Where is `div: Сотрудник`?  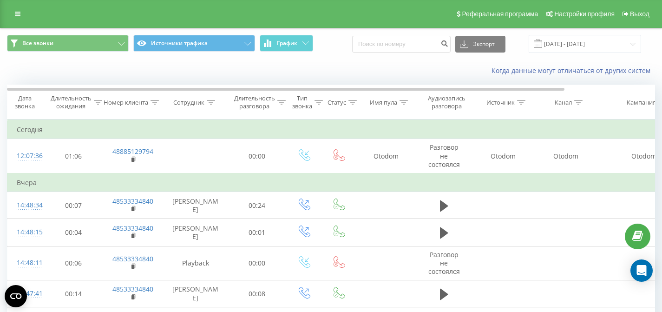
div: Сотрудник is located at coordinates (189, 102).